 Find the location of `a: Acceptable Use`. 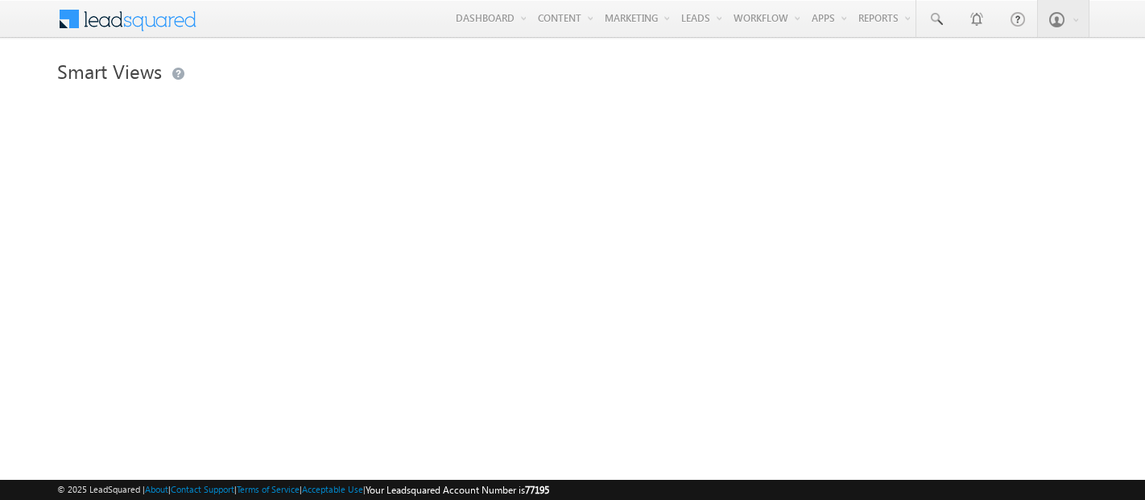

a: Acceptable Use is located at coordinates (333, 489).